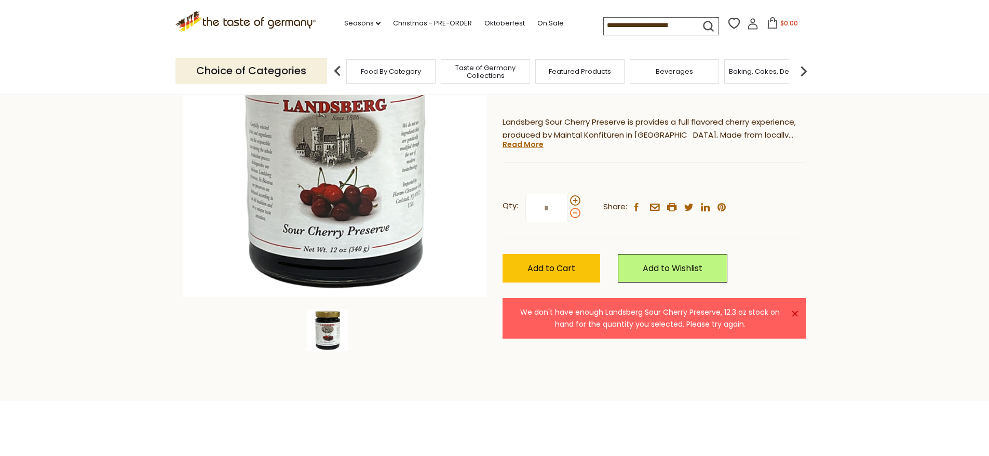 The height and width of the screenshot is (456, 989). I want to click on a: Beverages, so click(674, 71).